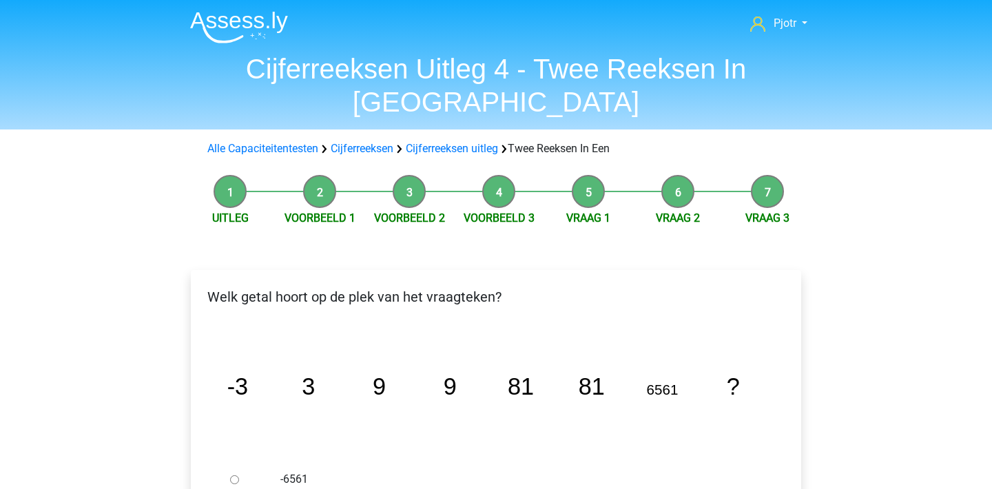 This screenshot has width=992, height=489. Describe the element at coordinates (588, 218) in the screenshot. I see `a: Vraag 1` at that location.